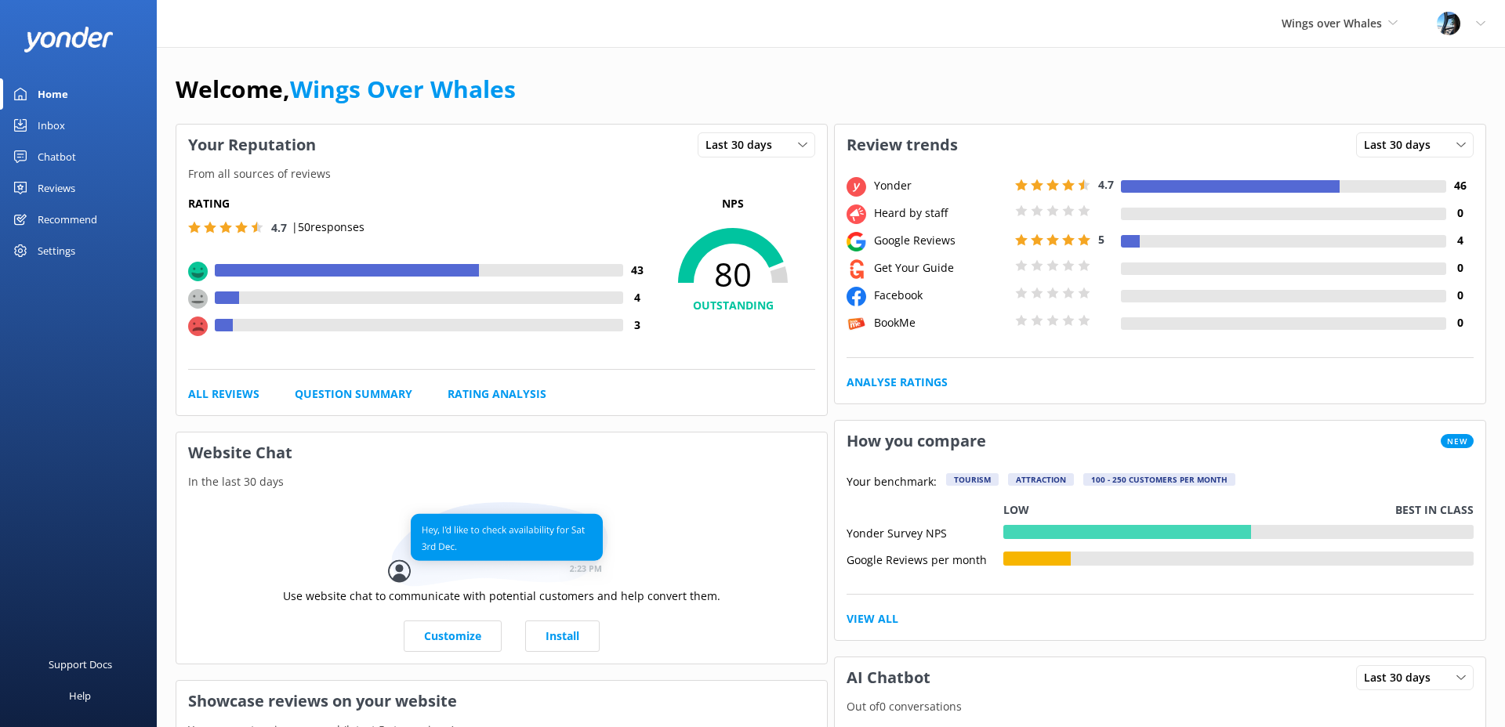 The width and height of the screenshot is (1505, 727). Describe the element at coordinates (1101, 239) in the screenshot. I see `span: 5` at that location.